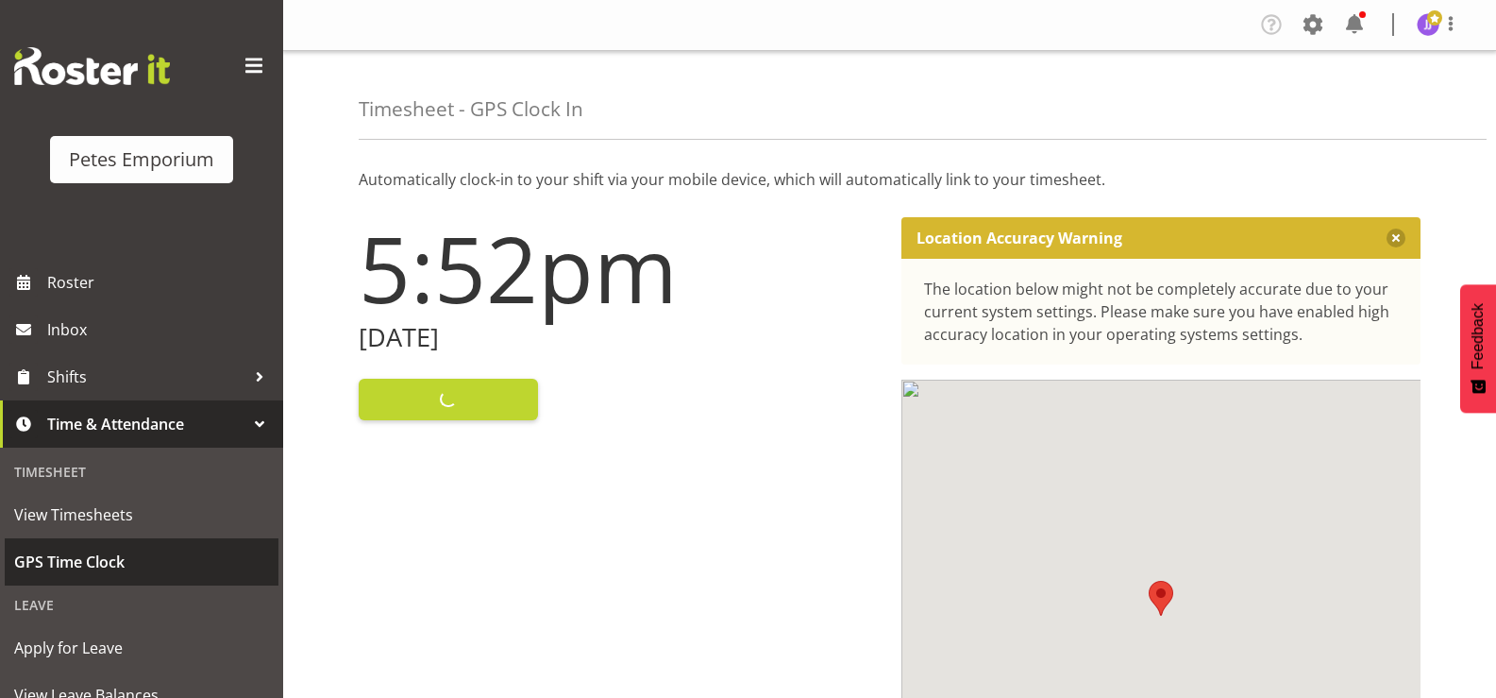  What do you see at coordinates (160, 329) in the screenshot?
I see `span: Inbox` at bounding box center [160, 329].